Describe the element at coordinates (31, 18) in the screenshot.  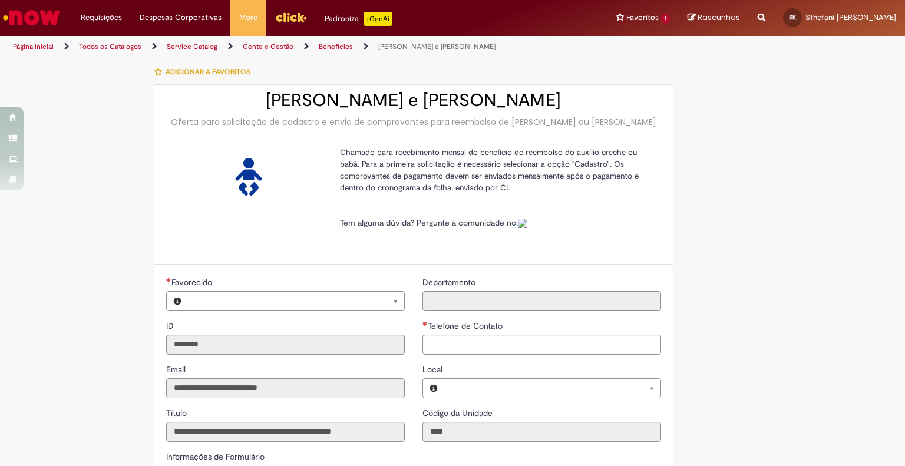
I see `img: ServiceNow` at that location.